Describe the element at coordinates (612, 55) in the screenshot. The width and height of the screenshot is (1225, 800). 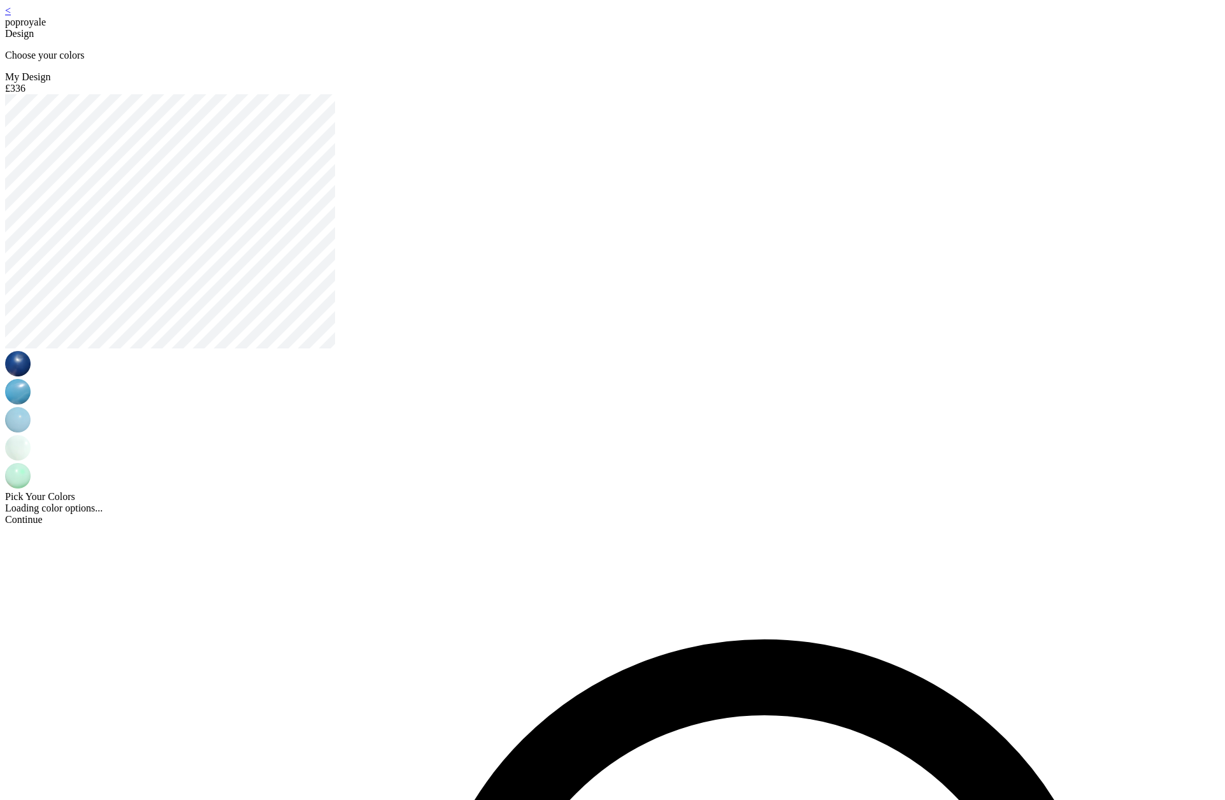
I see `p: Choose your colors` at that location.